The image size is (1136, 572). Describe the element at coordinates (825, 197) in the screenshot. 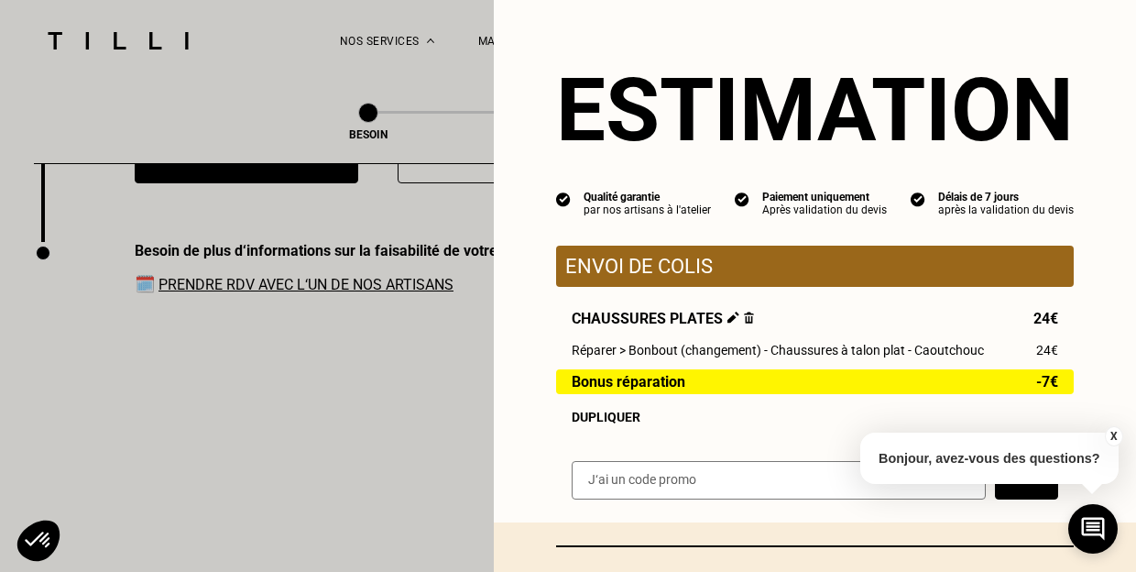

I see `div: Paiement uniquement` at that location.